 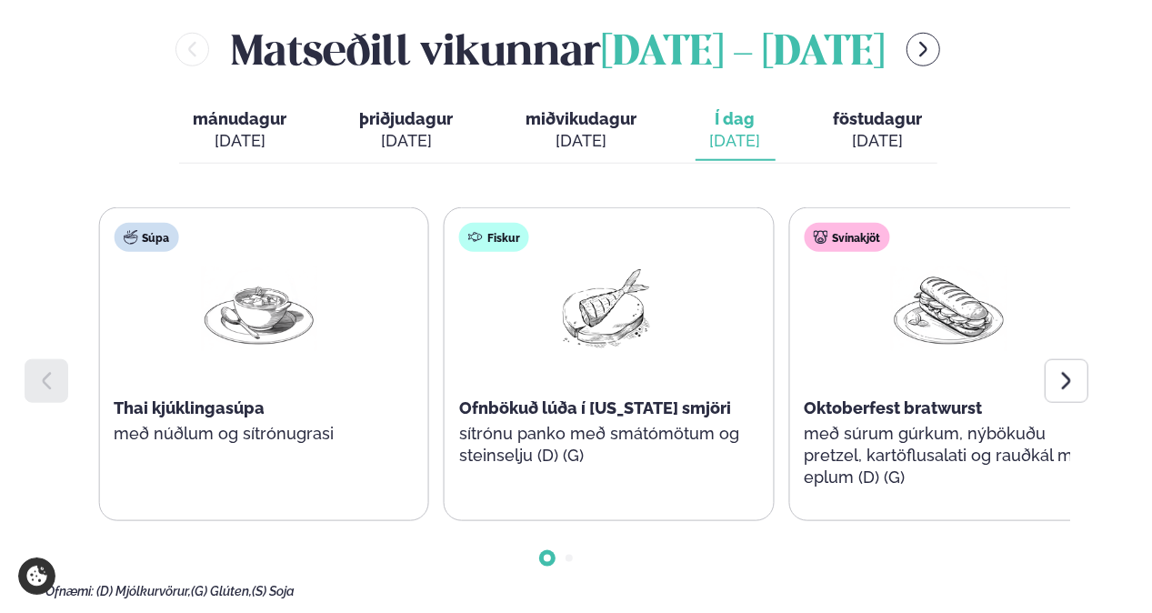 What do you see at coordinates (273, 591) in the screenshot?
I see `span: (S) Soja` at bounding box center [273, 591].